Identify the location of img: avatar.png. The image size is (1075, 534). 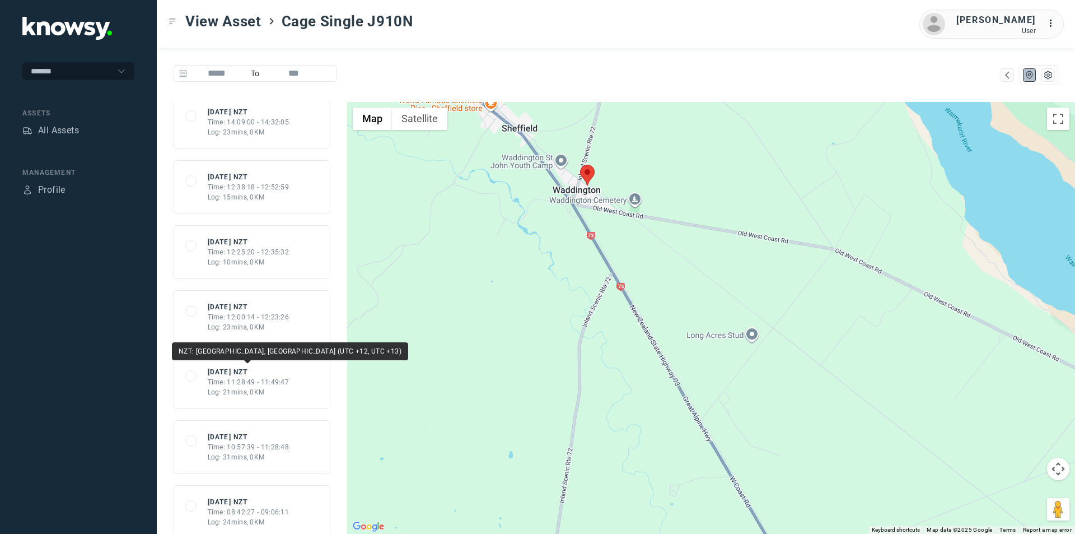
(934, 24).